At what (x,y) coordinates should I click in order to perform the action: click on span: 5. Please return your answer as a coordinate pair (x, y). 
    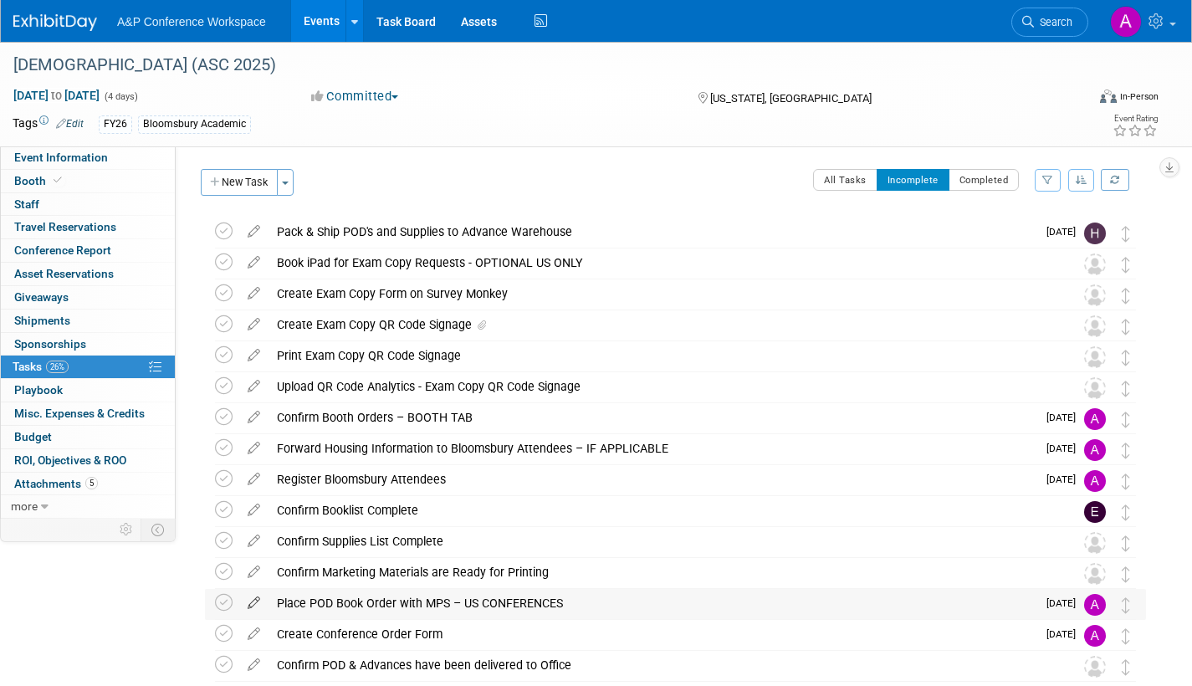
    Looking at the image, I should click on (91, 483).